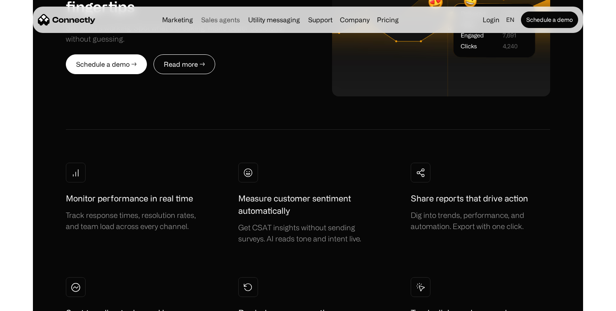 This screenshot has height=311, width=616. Describe the element at coordinates (187, 33) in the screenshot. I see `div: See what’s working. Spot what’s breaking. Make better decisions without guessing.` at that location.